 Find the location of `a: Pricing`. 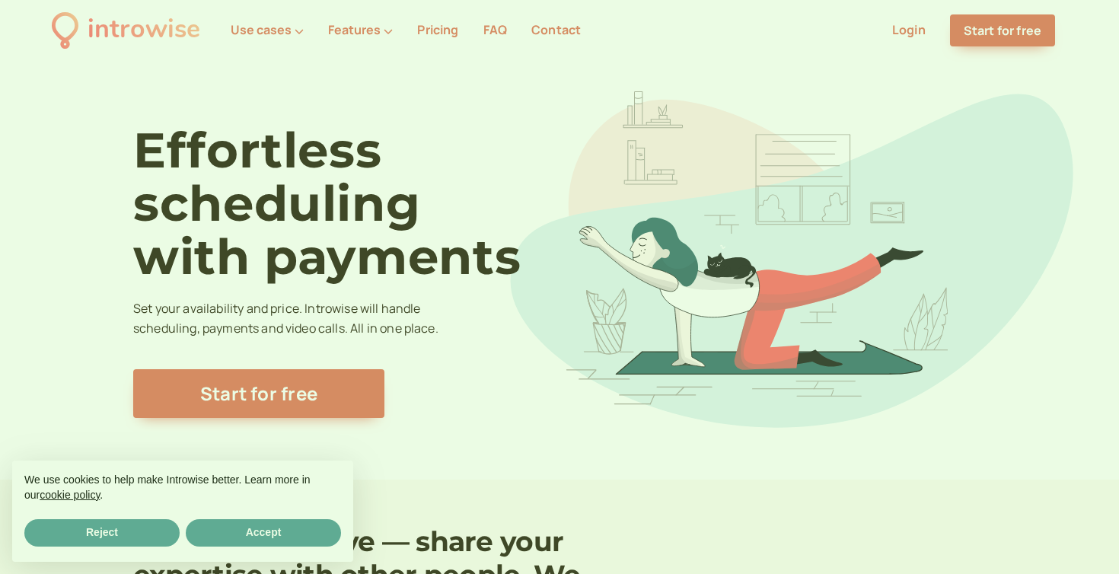

a: Pricing is located at coordinates (438, 30).